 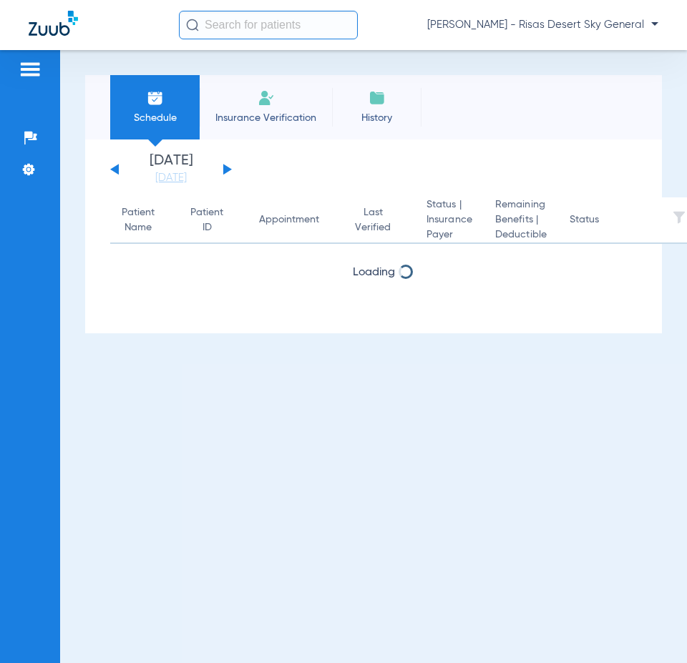 What do you see at coordinates (30, 69) in the screenshot?
I see `img: hamburger-icon` at bounding box center [30, 69].